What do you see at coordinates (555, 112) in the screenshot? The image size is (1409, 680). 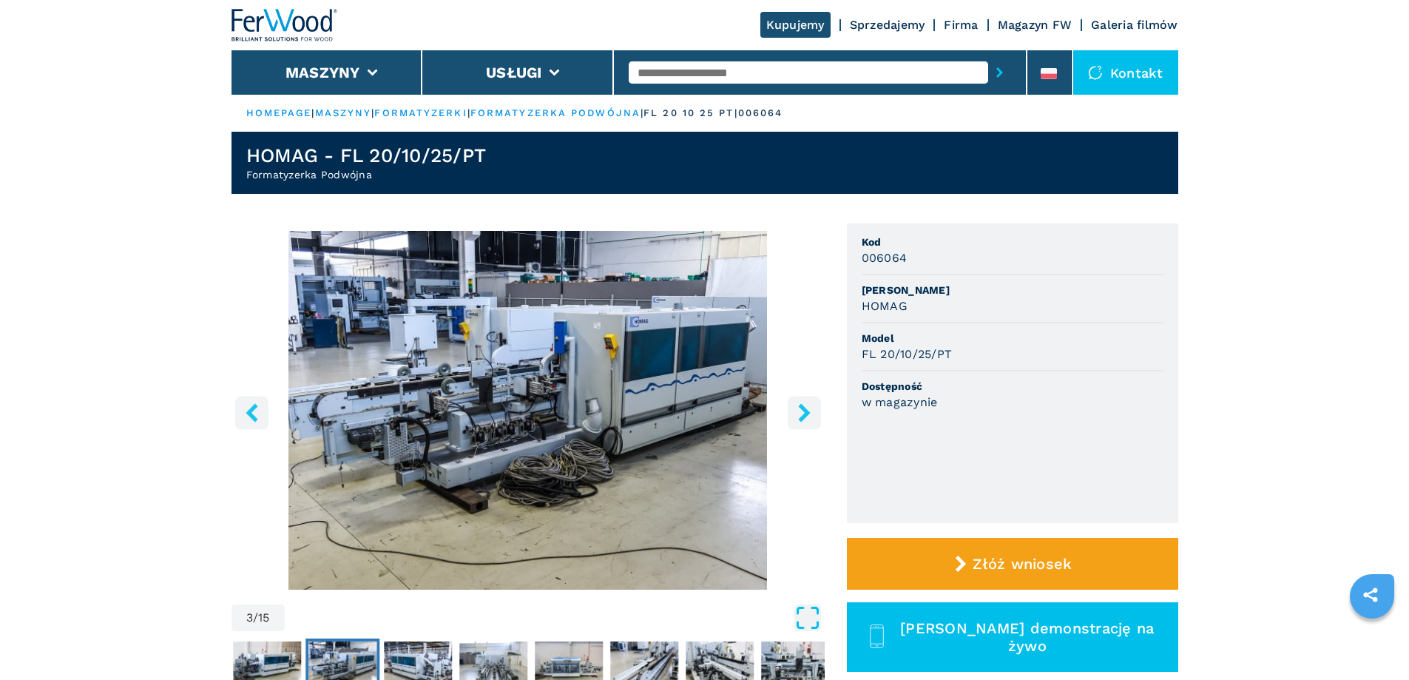 I see `a: formatyzerka podwójna` at bounding box center [555, 112].